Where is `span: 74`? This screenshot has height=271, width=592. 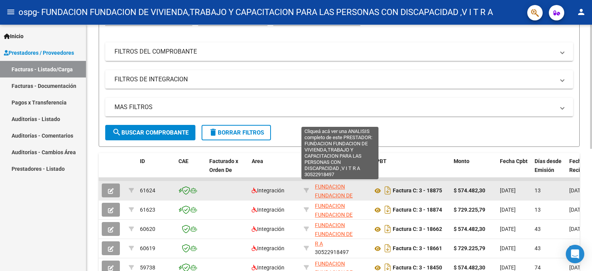
span: 74 is located at coordinates (538, 267).